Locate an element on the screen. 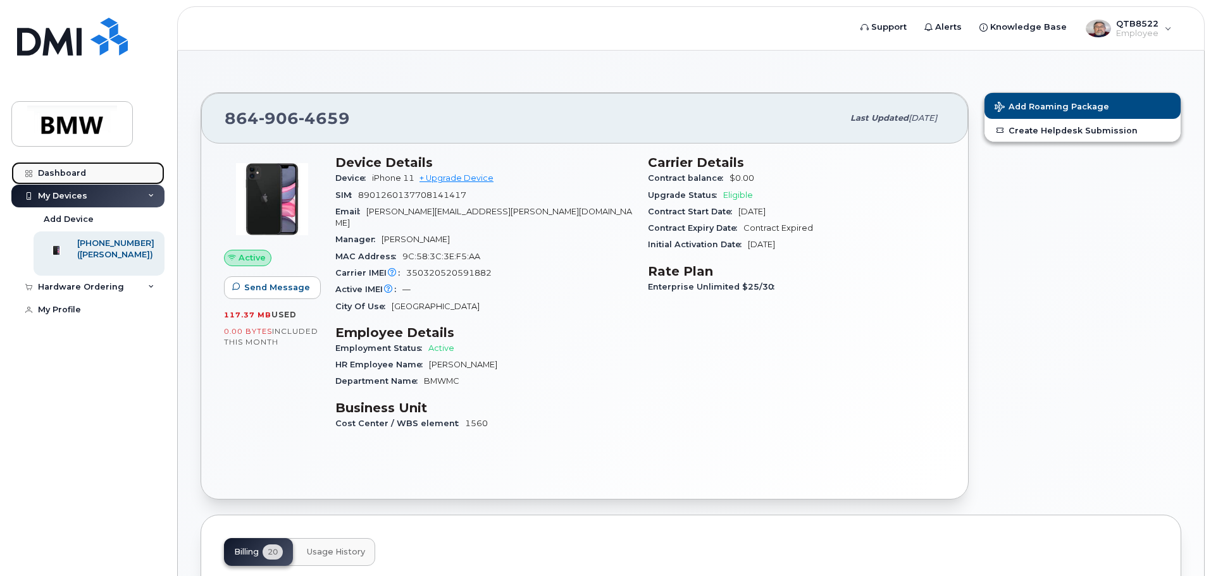 Image resolution: width=1211 pixels, height=576 pixels. span: Last updated is located at coordinates (879, 118).